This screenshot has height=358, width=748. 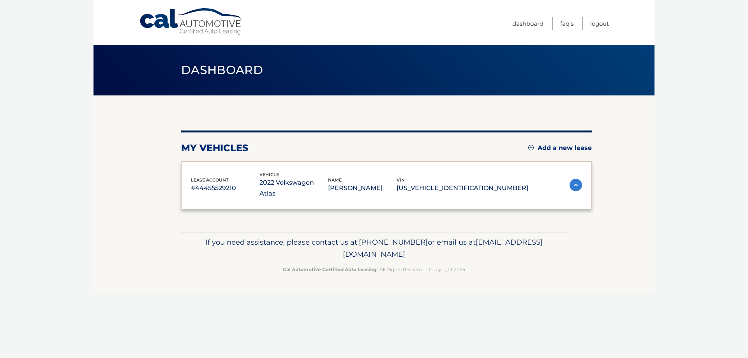 I want to click on a: Add a new lease, so click(x=560, y=148).